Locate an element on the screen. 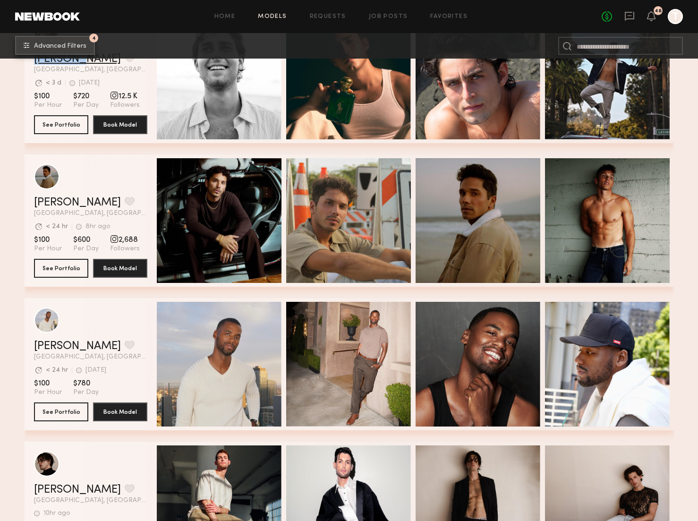  span: 4 is located at coordinates (94, 38).